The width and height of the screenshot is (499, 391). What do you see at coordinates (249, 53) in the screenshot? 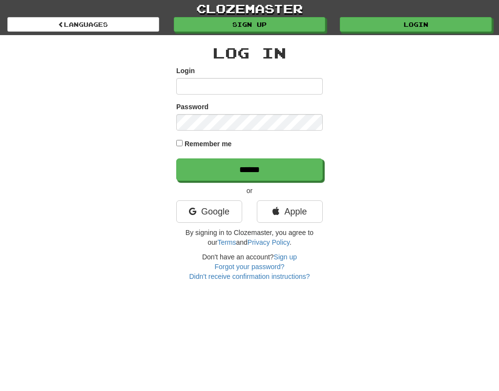
I see `h2: Log In` at bounding box center [249, 53].